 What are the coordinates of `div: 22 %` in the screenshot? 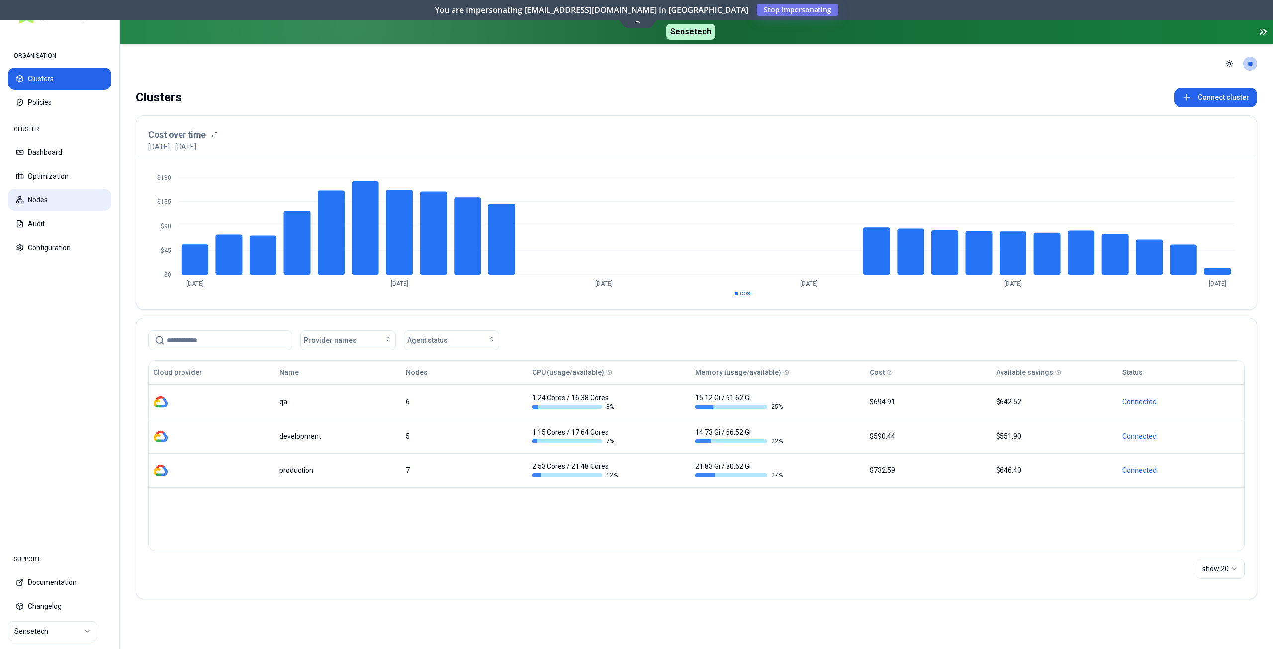 It's located at (739, 441).